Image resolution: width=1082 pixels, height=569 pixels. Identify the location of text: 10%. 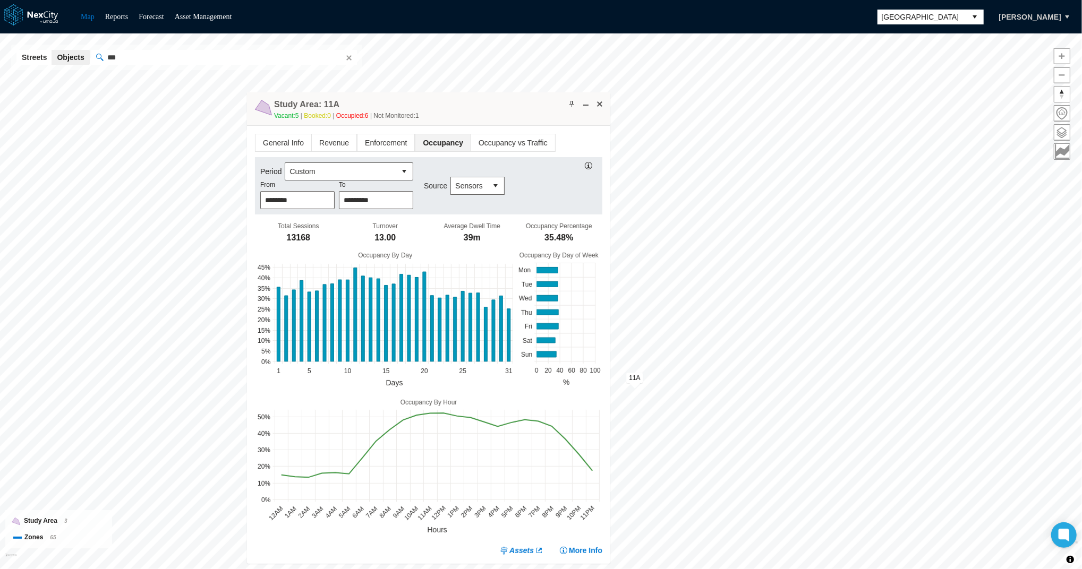
(264, 341).